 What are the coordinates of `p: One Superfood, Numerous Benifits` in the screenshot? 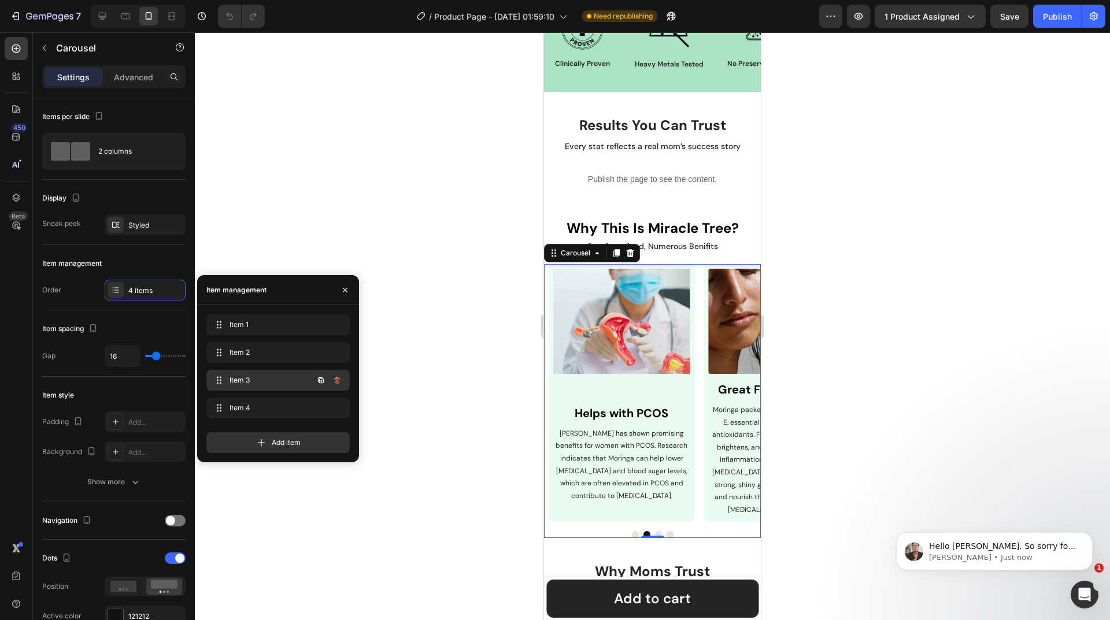 It's located at (108, 214).